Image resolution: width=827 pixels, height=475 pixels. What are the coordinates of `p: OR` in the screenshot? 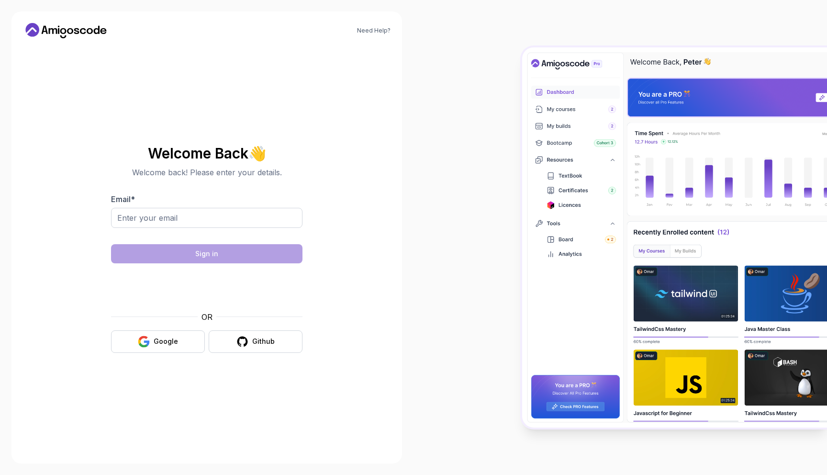 It's located at (207, 317).